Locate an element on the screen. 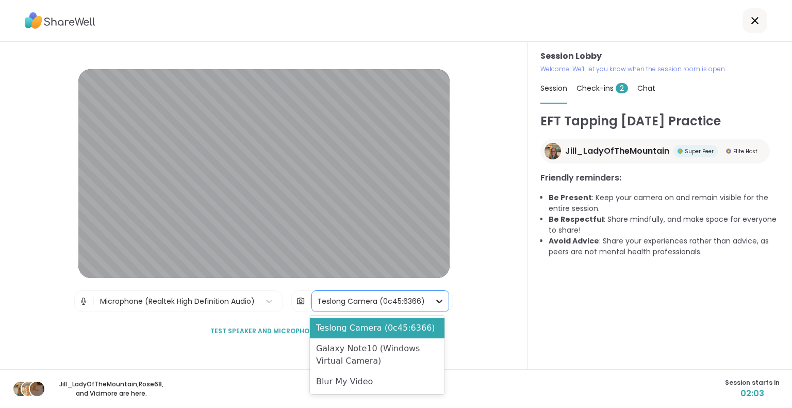 Image resolution: width=792 pixels, height=408 pixels. button: Test speaker and microphone is located at coordinates (264, 331).